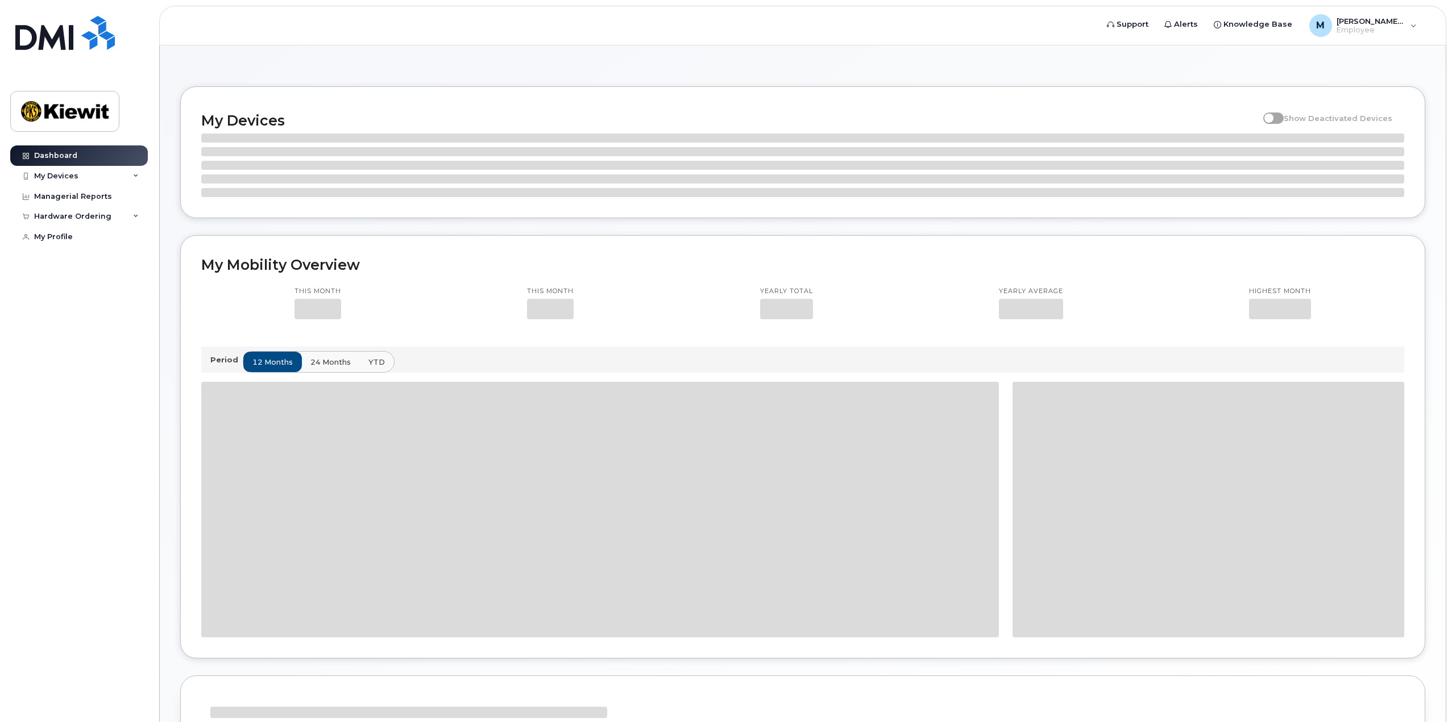 The height and width of the screenshot is (722, 1452). What do you see at coordinates (1267, 112) in the screenshot?
I see `input: Show Deactivated Devices` at bounding box center [1267, 112].